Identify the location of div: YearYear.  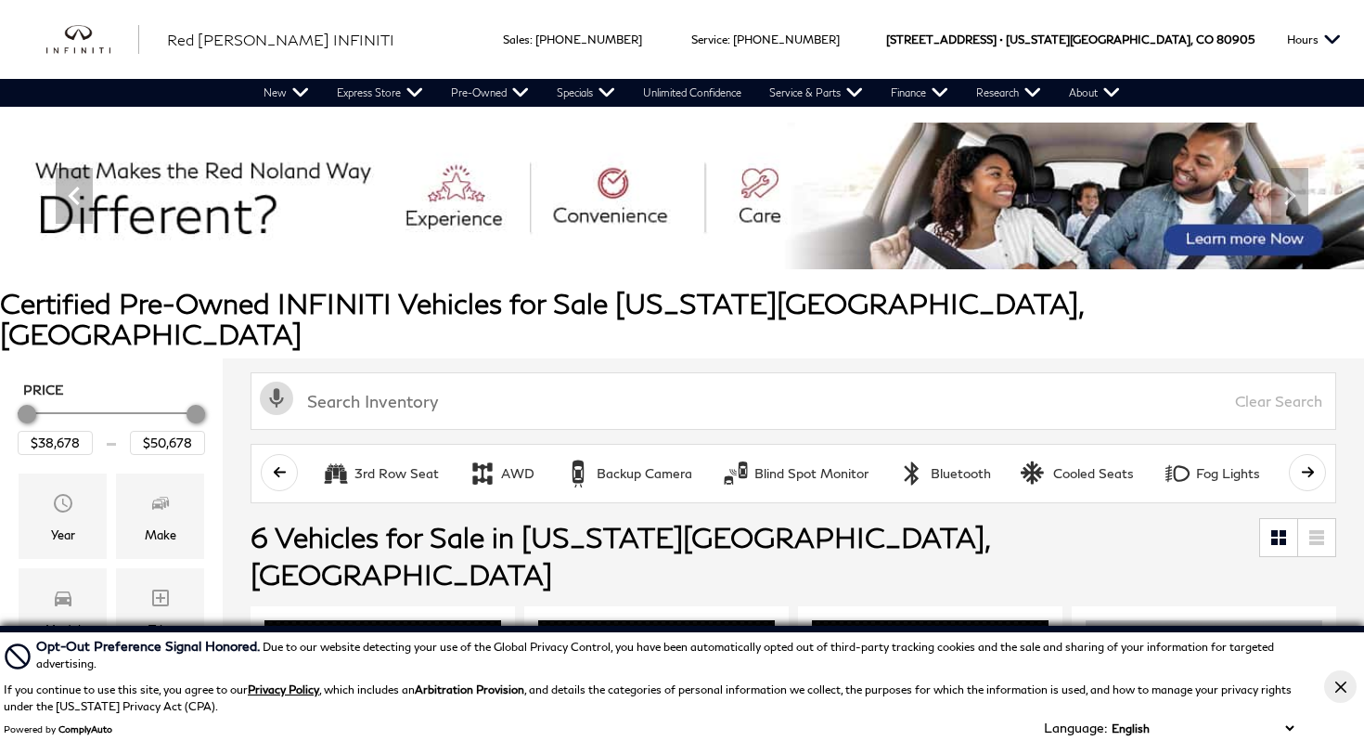
(62, 516).